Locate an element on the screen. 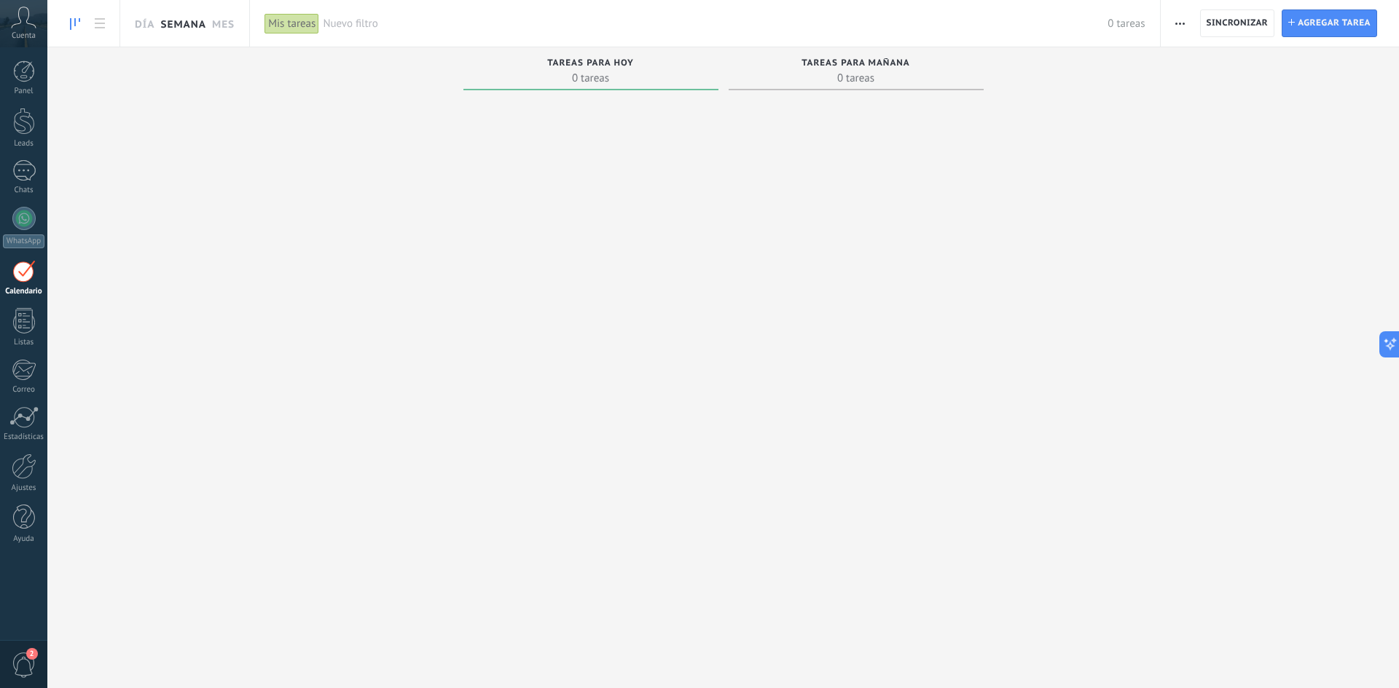 This screenshot has width=1399, height=688. div: Correo is located at coordinates (24, 390).